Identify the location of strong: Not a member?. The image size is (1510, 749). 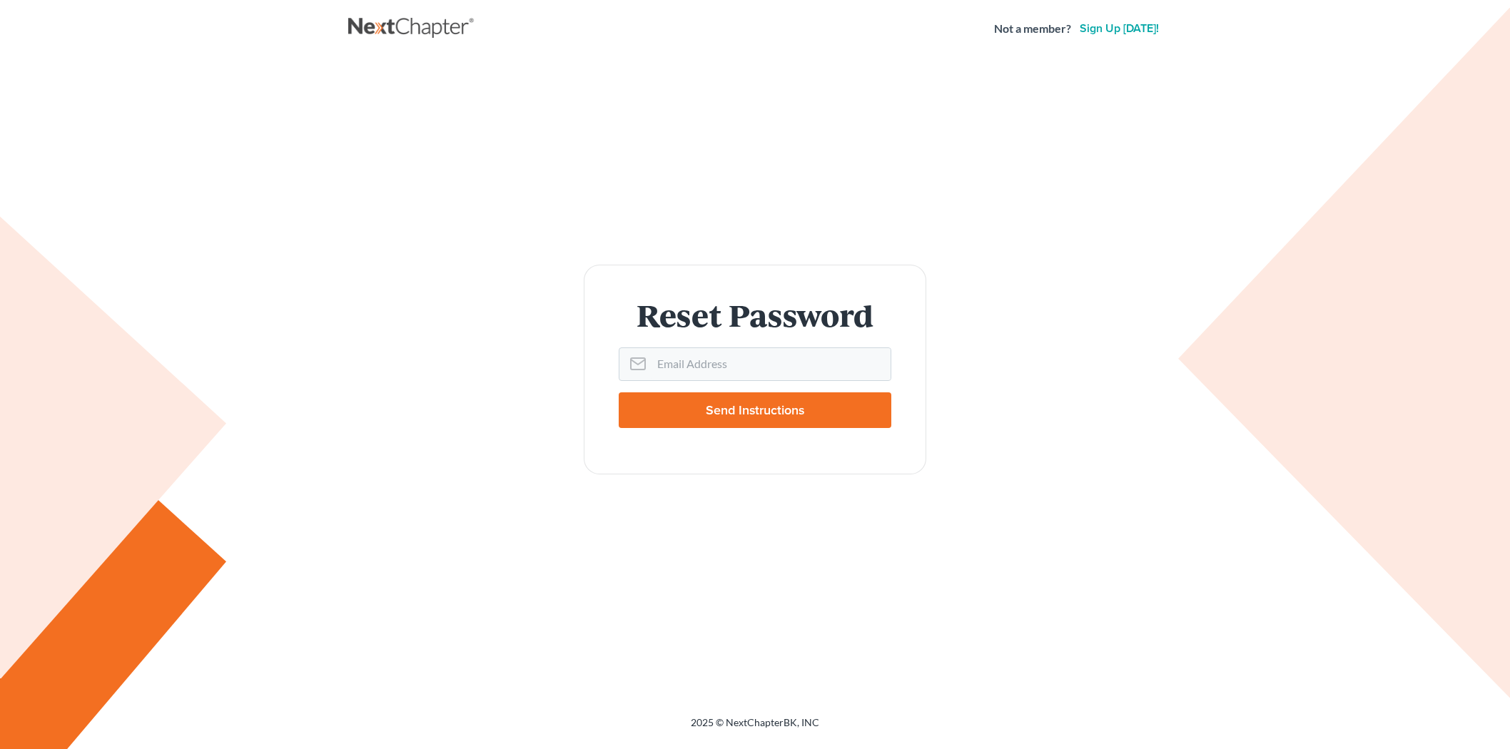
(1033, 29).